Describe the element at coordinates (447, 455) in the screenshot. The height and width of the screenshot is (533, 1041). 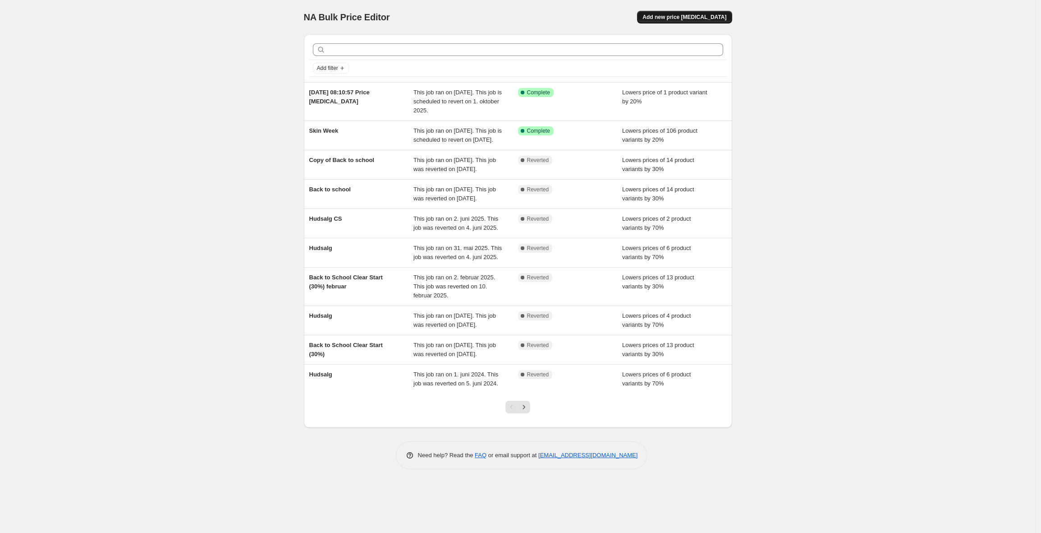
I see `span: Need help? Read the` at that location.